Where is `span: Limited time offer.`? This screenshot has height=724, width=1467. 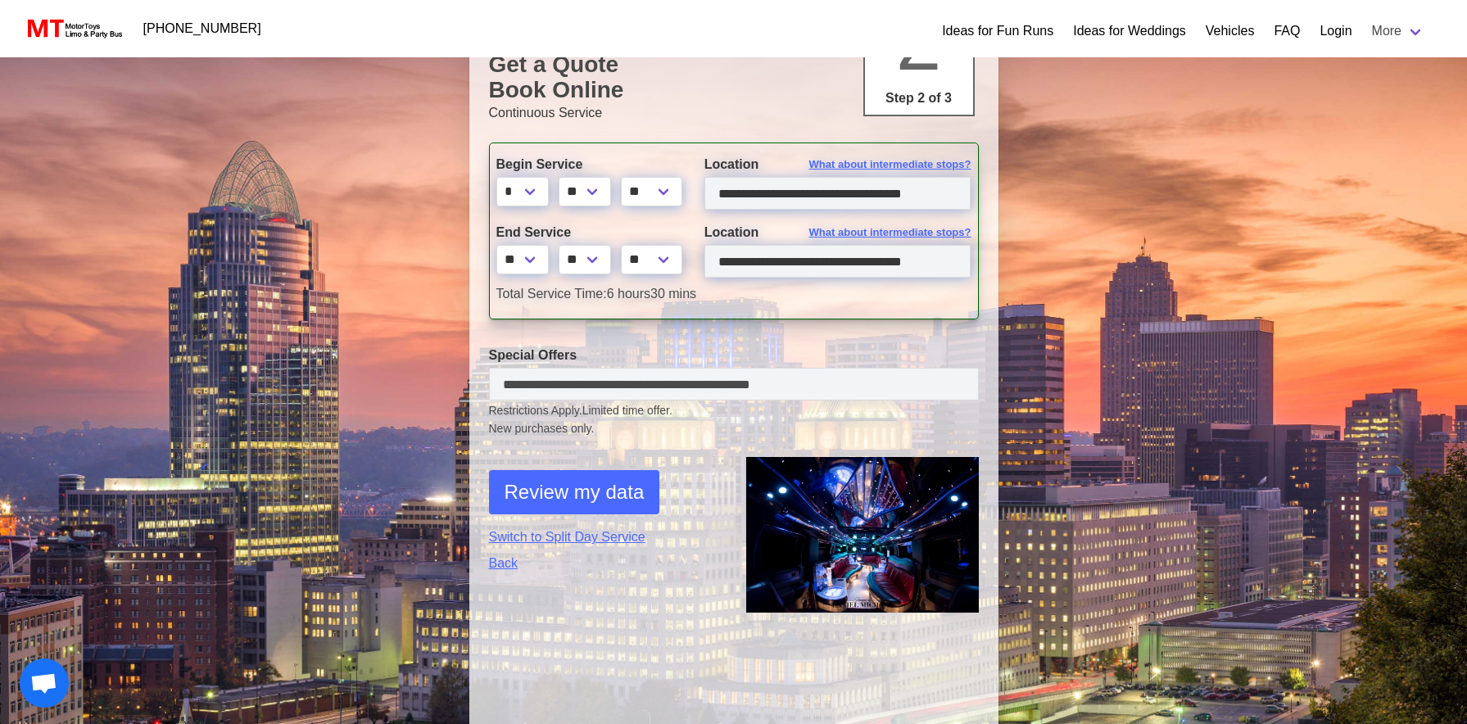 span: Limited time offer. is located at coordinates (627, 410).